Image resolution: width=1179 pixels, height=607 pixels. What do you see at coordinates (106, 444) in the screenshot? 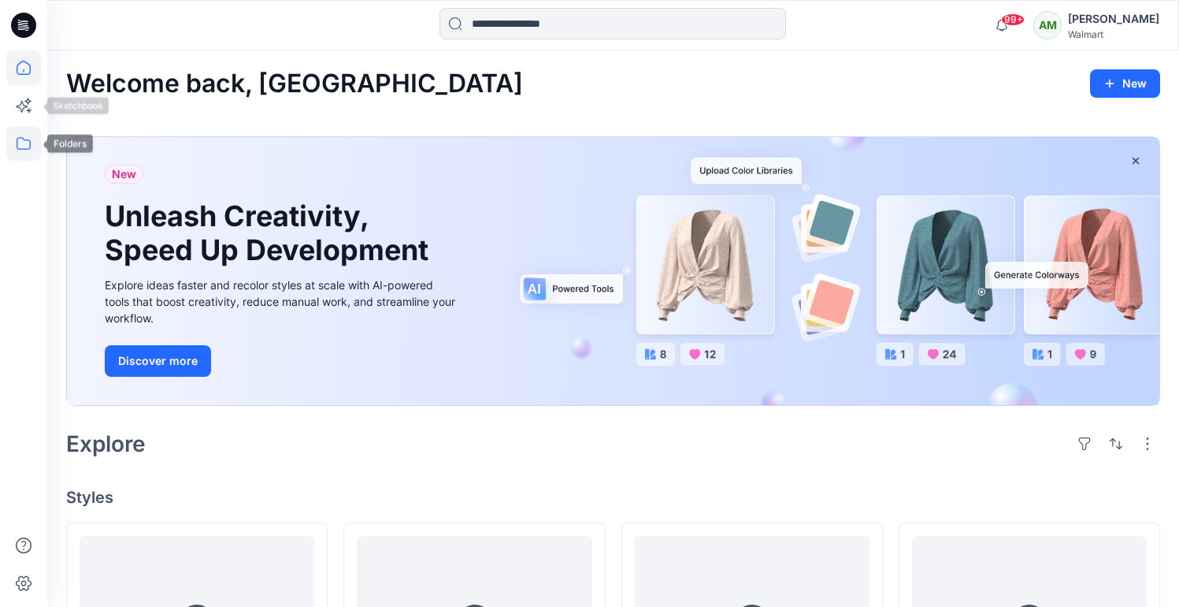
I see `h2: Explore` at bounding box center [106, 444].